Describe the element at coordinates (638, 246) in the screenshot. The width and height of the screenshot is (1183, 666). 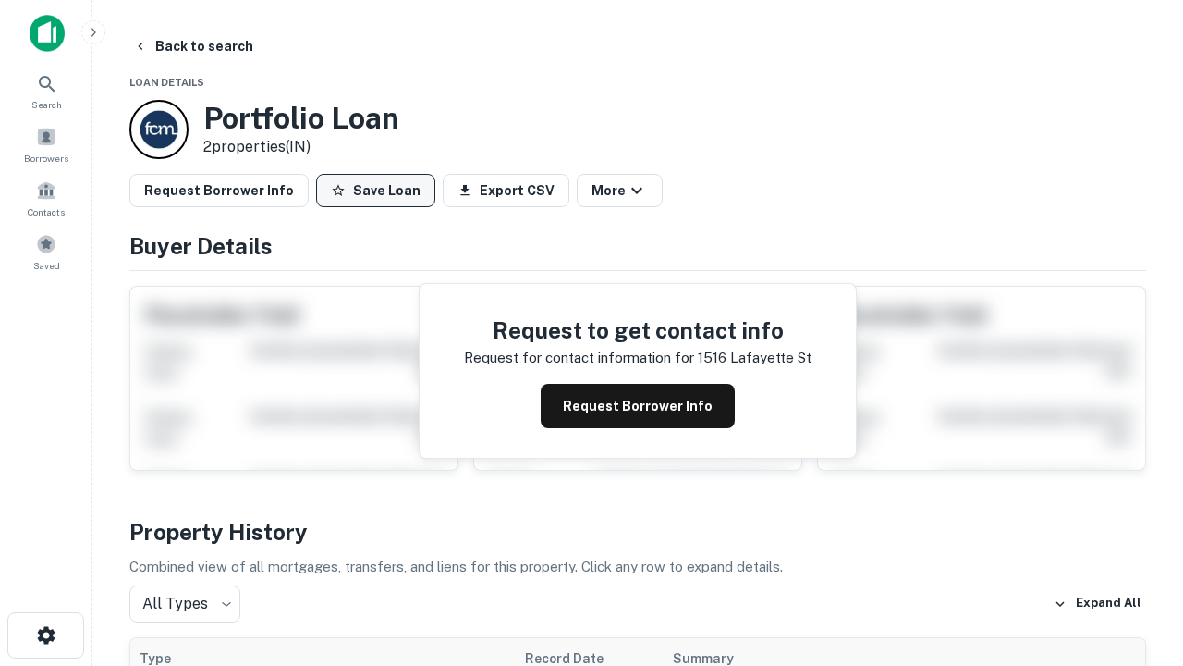
I see `h4: Buyer Details` at that location.